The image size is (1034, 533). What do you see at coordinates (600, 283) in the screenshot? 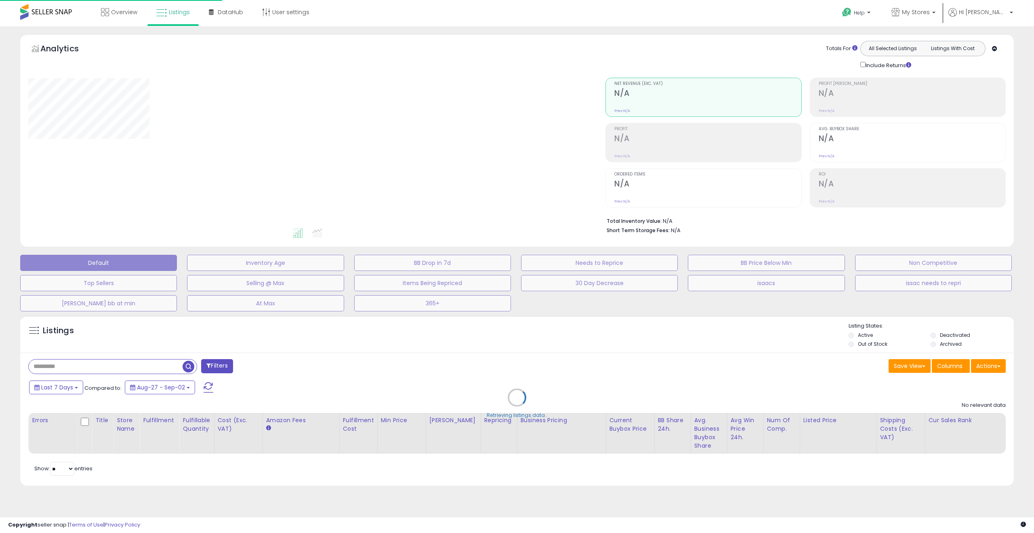
I see `button: 30 Day Decrease` at bounding box center [600, 283].